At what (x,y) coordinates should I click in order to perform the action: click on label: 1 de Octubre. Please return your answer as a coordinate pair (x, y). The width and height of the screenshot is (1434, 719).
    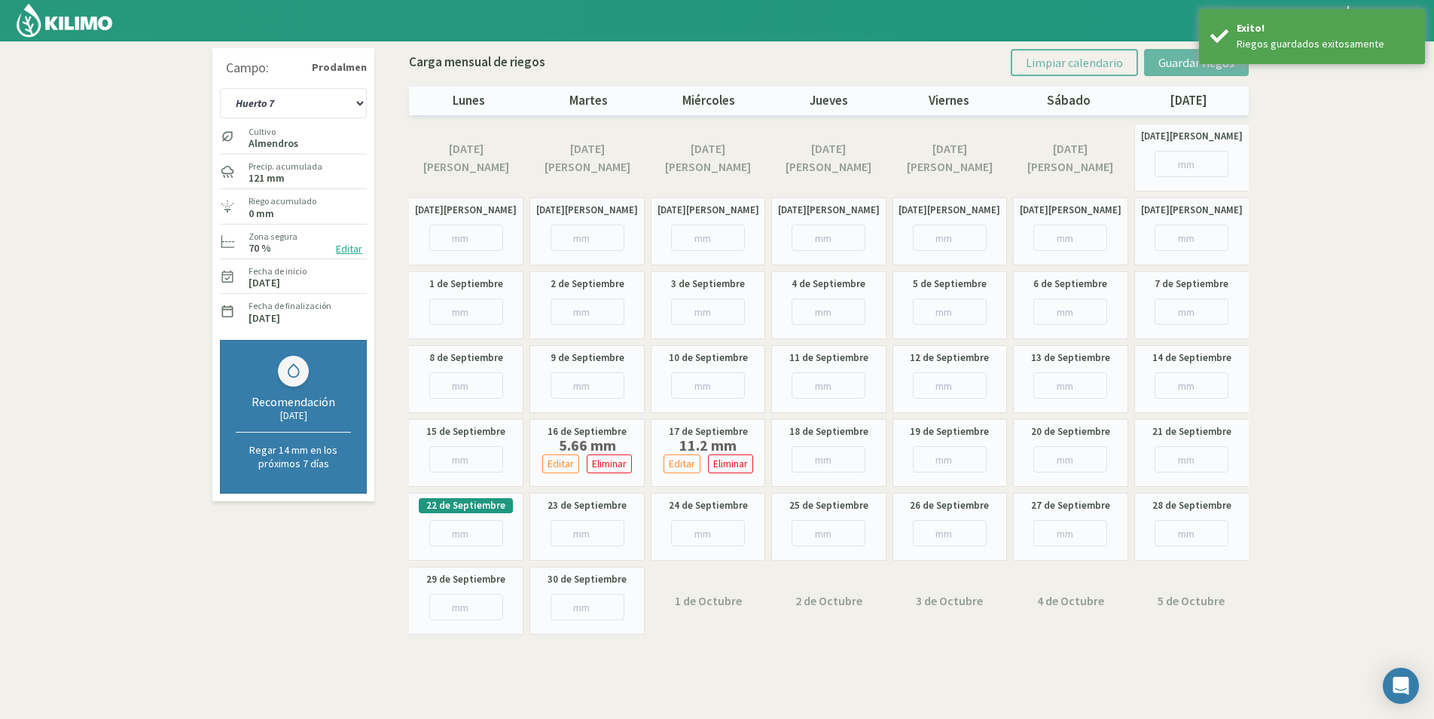
    Looking at the image, I should click on (708, 600).